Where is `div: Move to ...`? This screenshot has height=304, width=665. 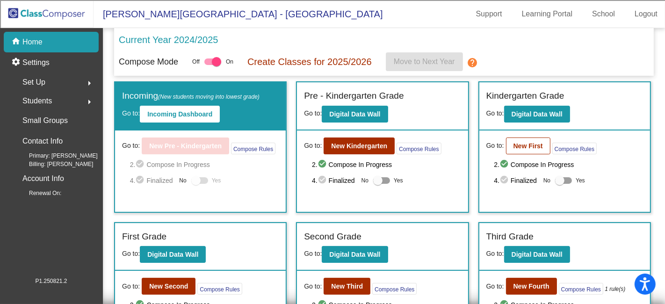 div: Move to ... is located at coordinates (332, 228).